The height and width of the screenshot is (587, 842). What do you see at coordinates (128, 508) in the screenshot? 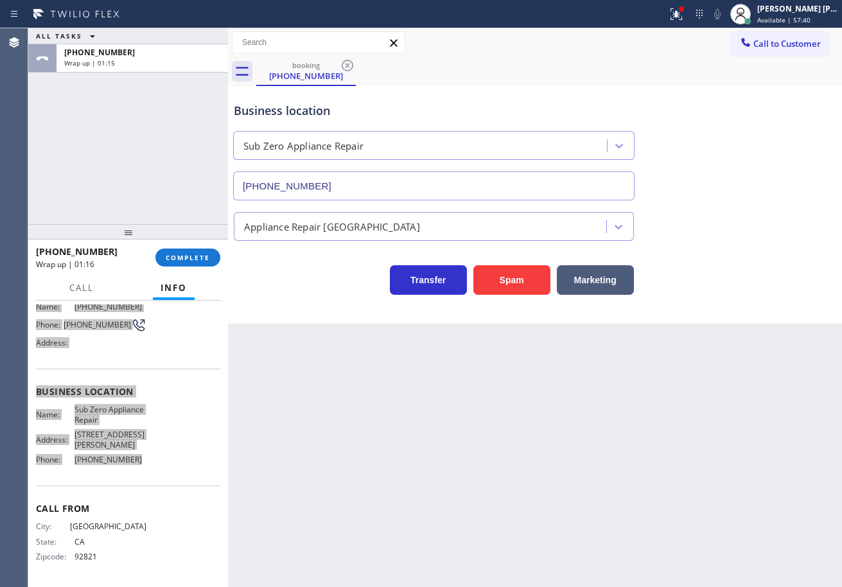
I see `span: Call From` at bounding box center [128, 508].